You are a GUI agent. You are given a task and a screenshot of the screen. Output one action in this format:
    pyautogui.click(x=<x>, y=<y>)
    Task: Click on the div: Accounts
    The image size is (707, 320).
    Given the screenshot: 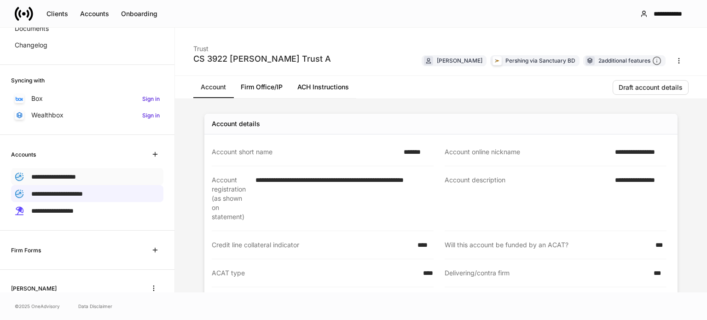 What is the action you would take?
    pyautogui.click(x=94, y=14)
    